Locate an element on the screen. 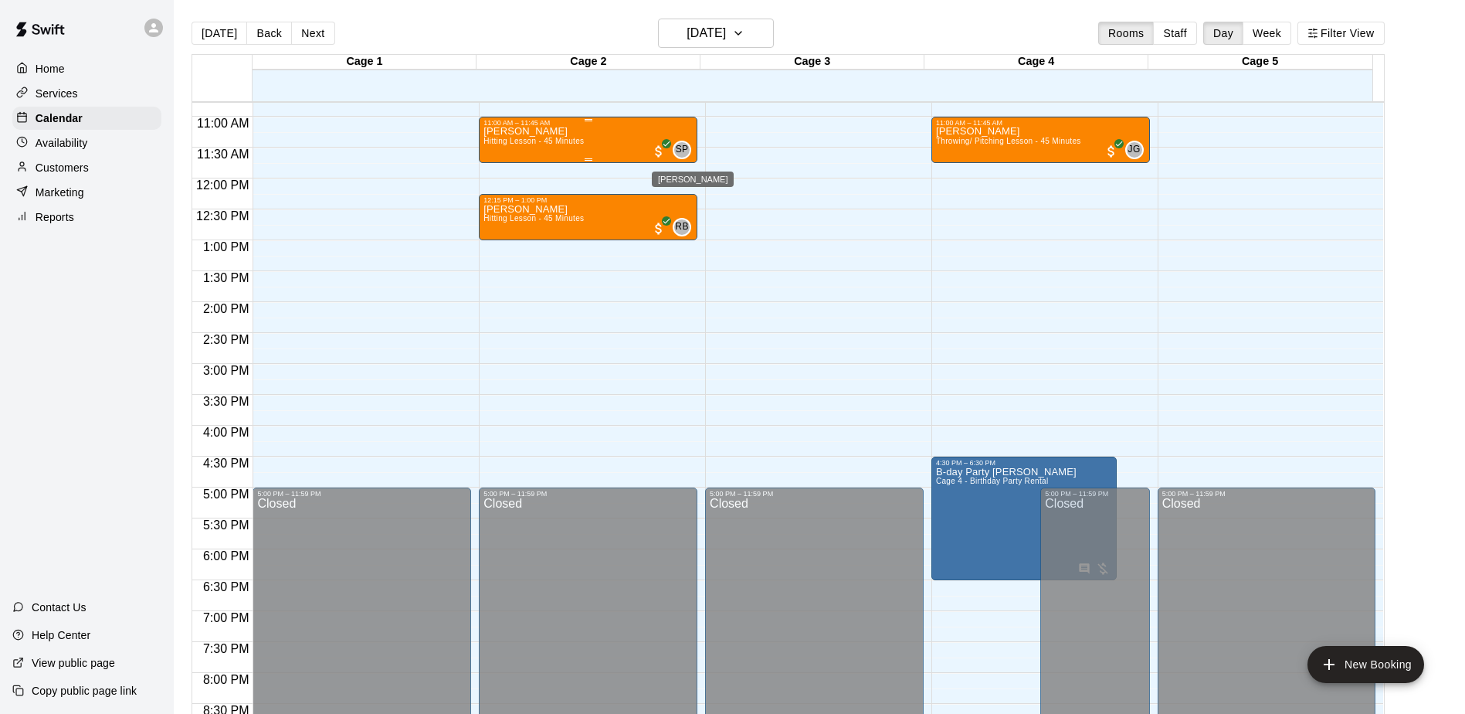 The height and width of the screenshot is (714, 1465). span: 5:00 PM is located at coordinates (226, 493).